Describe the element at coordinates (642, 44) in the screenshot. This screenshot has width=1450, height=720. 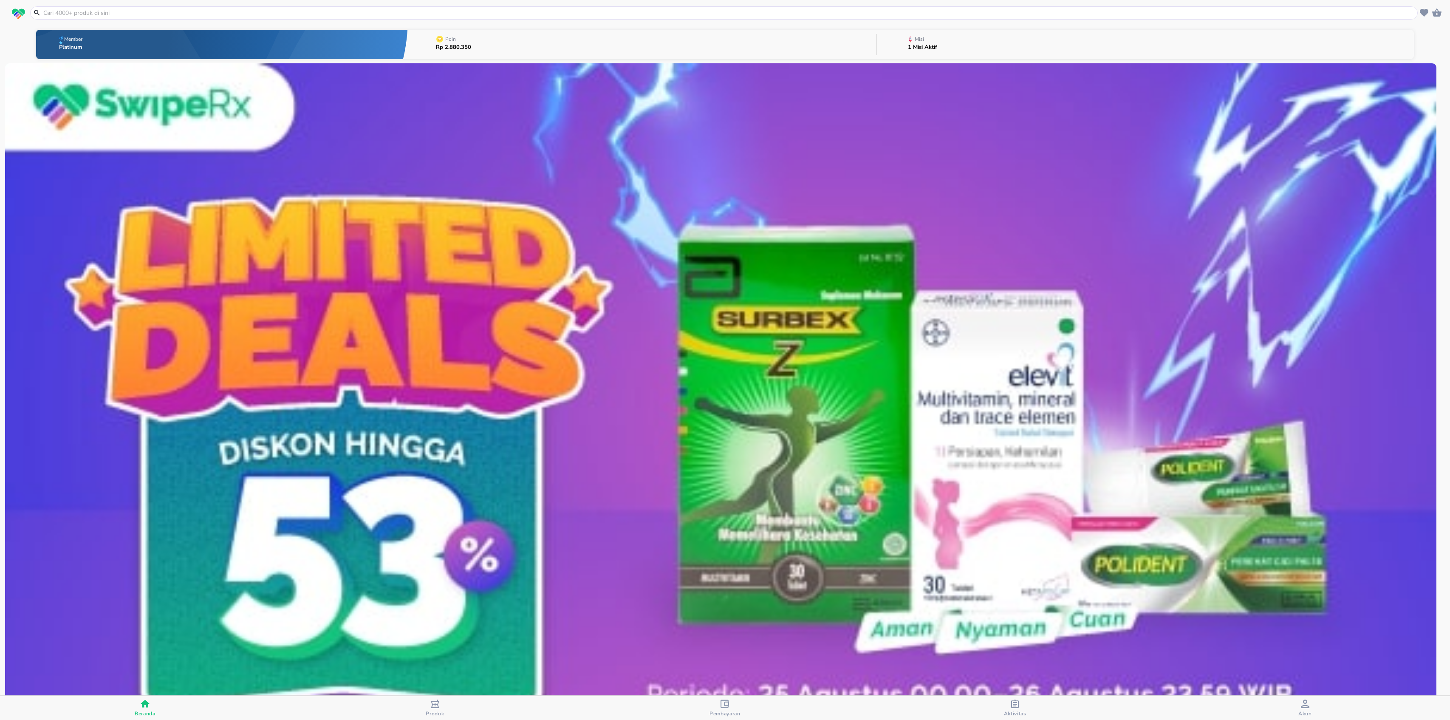
I see `button: PoinRp 2.880.350` at that location.